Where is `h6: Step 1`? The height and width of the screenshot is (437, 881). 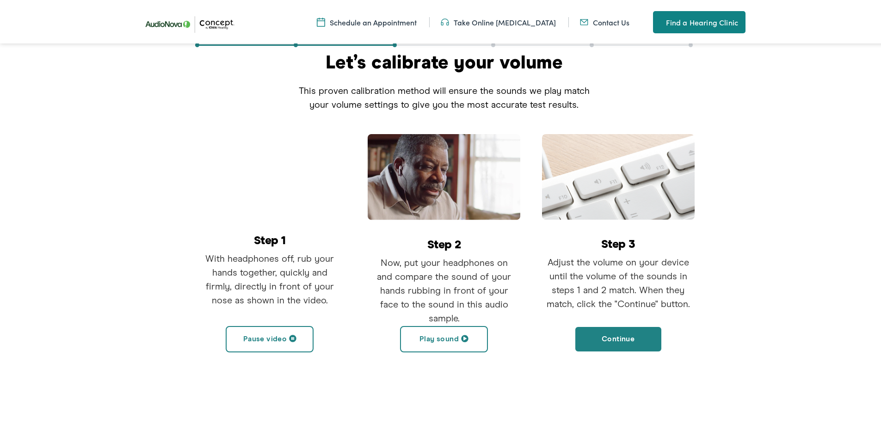
h6: Step 1 is located at coordinates (270, 239).